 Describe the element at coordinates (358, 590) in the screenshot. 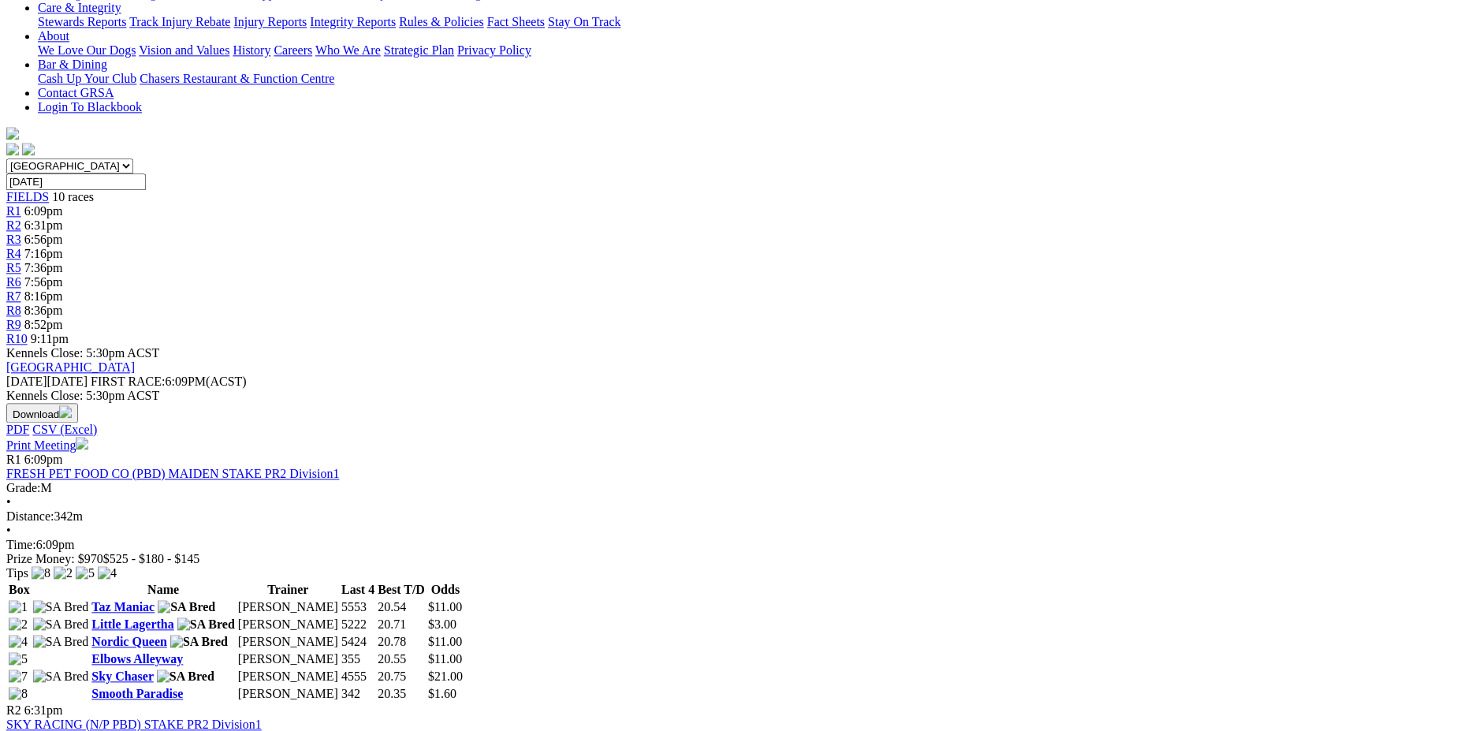

I see `th: Last 4` at that location.